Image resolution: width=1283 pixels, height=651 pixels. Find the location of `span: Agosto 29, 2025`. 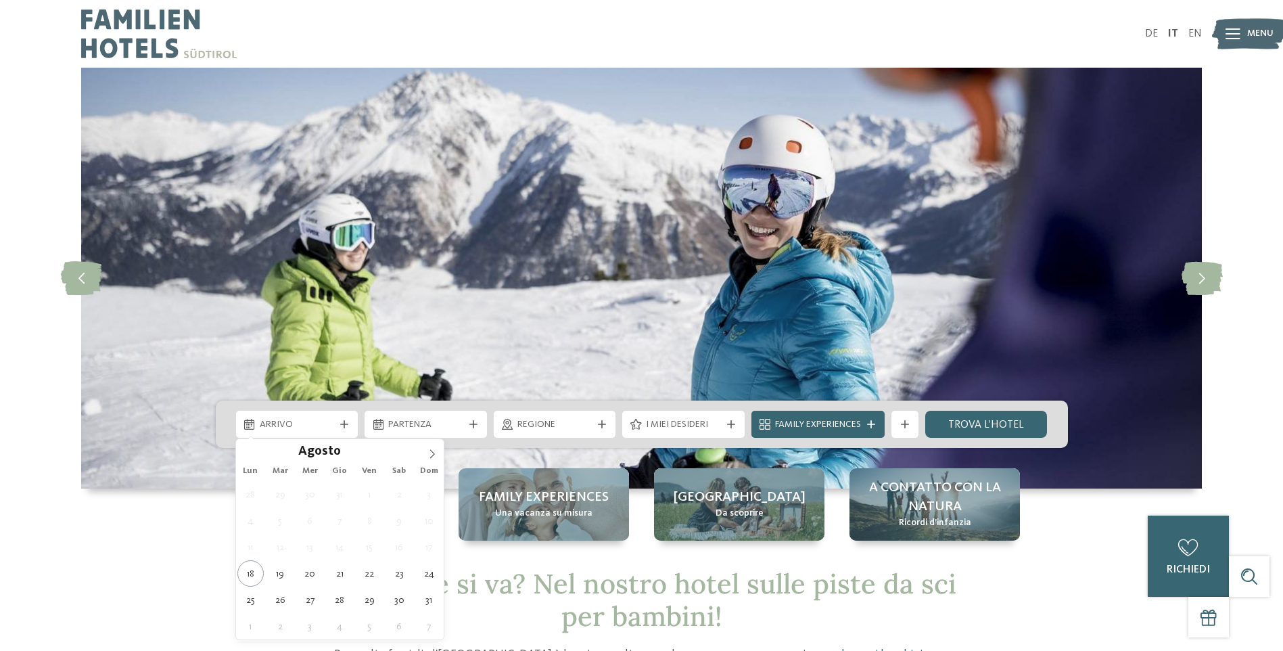

span: Agosto 29, 2025 is located at coordinates (369, 599).